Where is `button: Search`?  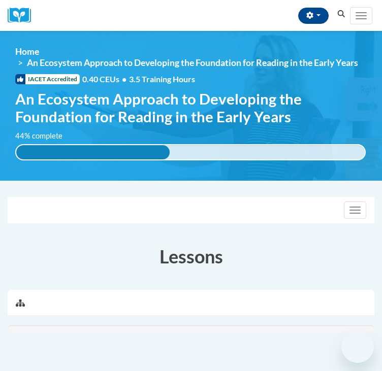 button: Search is located at coordinates (341, 14).